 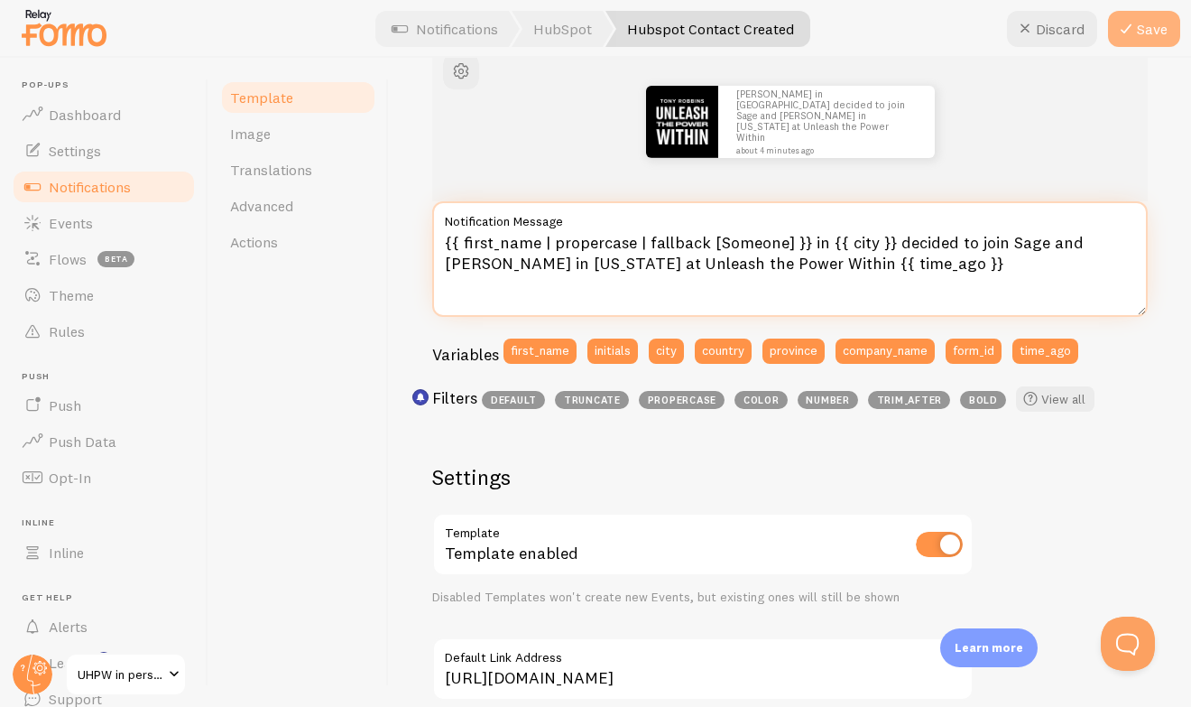 What do you see at coordinates (703, 545) in the screenshot?
I see `div: Template enabled` at bounding box center [703, 545].